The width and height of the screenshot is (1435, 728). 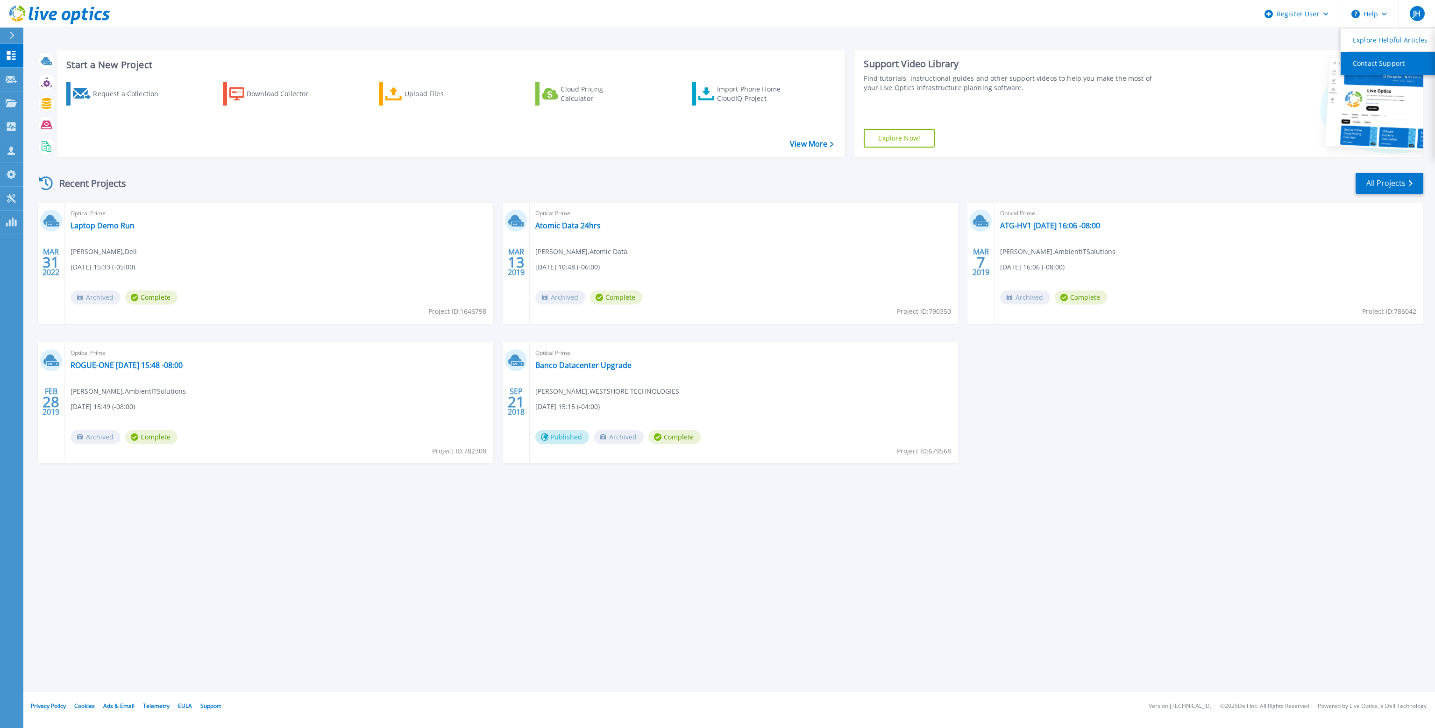 What do you see at coordinates (583, 365) in the screenshot?
I see `a: Banco Datacenter Upgrade` at bounding box center [583, 365].